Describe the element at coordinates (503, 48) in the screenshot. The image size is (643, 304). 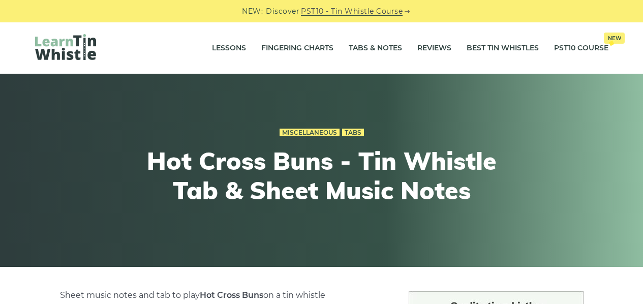
I see `a: Best Tin Whistles` at that location.